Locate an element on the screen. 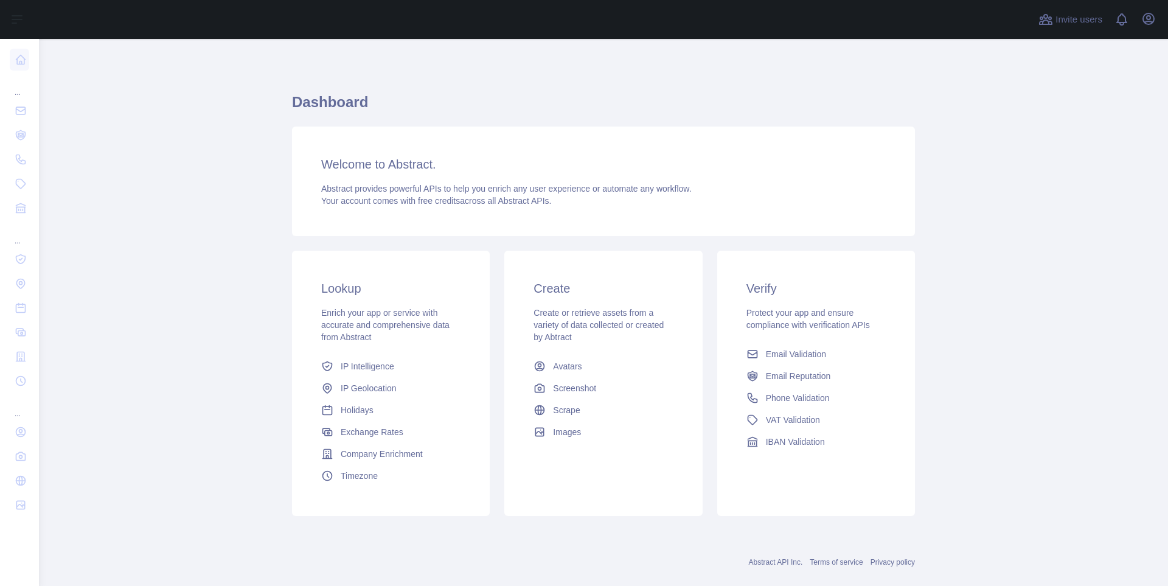  h3: Lookup is located at coordinates (391, 288).